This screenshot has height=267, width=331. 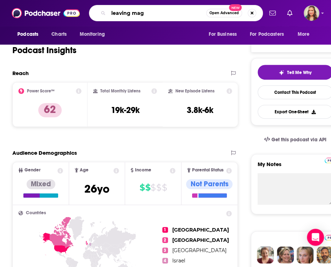 I want to click on h3: 19k-29k, so click(x=125, y=110).